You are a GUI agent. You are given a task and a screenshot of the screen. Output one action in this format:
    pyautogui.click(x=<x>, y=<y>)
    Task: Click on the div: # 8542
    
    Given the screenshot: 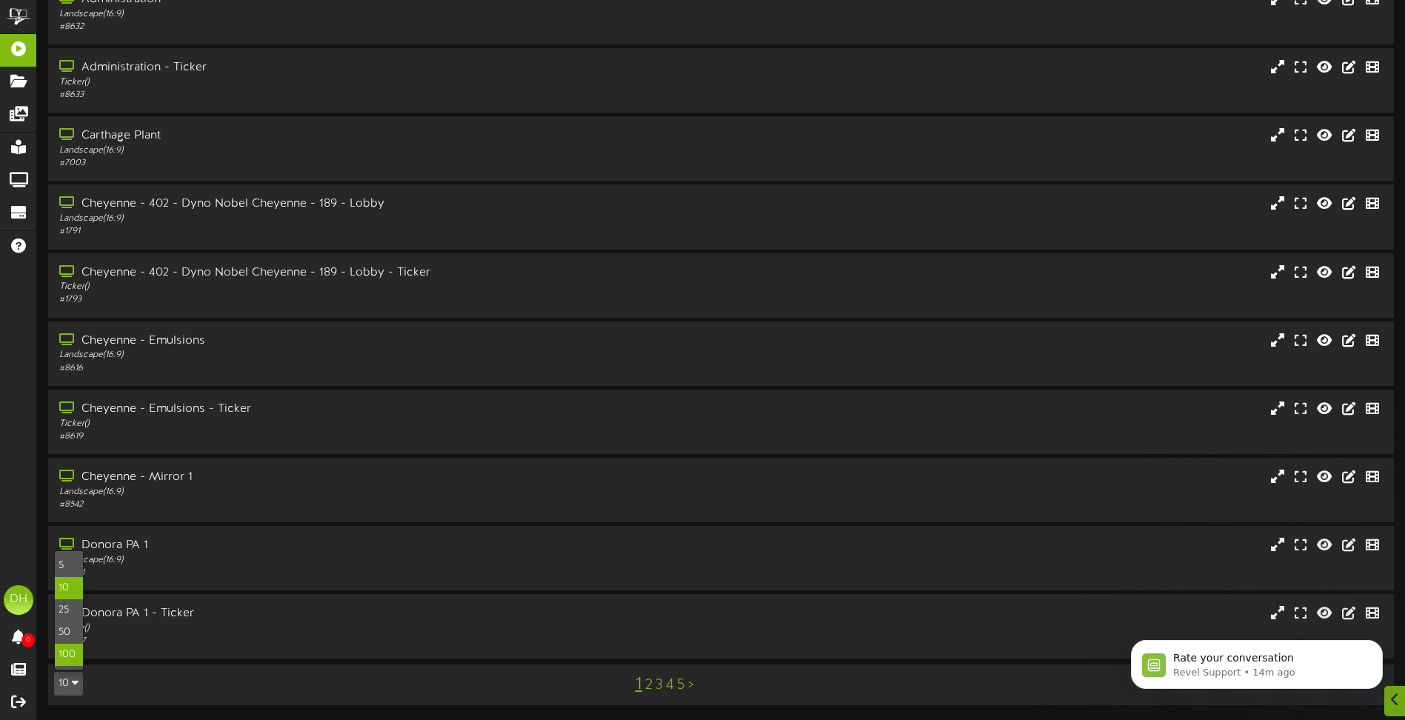 What is the action you would take?
    pyautogui.click(x=328, y=504)
    